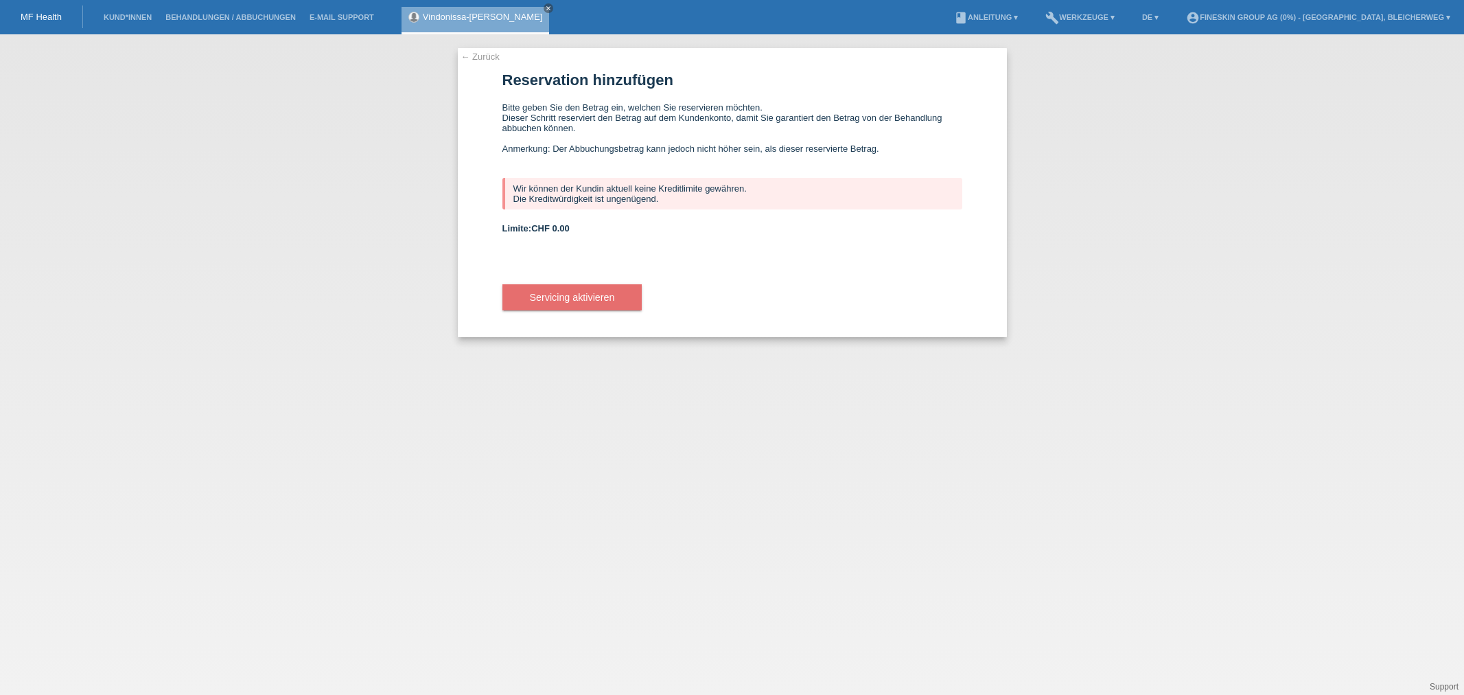 The image size is (1464, 695). What do you see at coordinates (342, 17) in the screenshot?
I see `a: E-Mail Support` at bounding box center [342, 17].